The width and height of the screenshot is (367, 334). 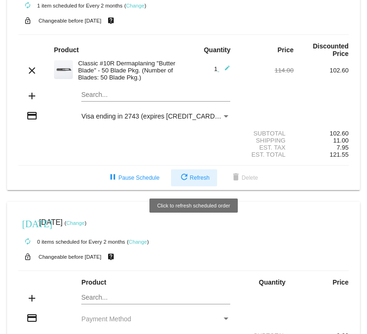 What do you see at coordinates (341, 140) in the screenshot?
I see `span: 11.00` at bounding box center [341, 140].